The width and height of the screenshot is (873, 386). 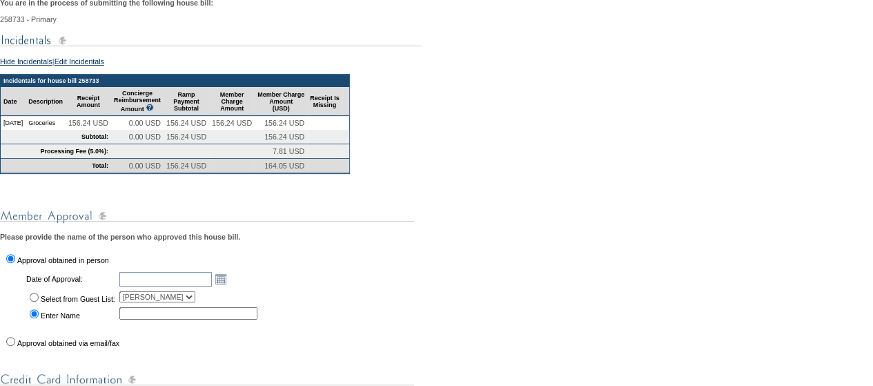 What do you see at coordinates (175, 81) in the screenshot?
I see `td: Incidentals for house bill 258733` at bounding box center [175, 81].